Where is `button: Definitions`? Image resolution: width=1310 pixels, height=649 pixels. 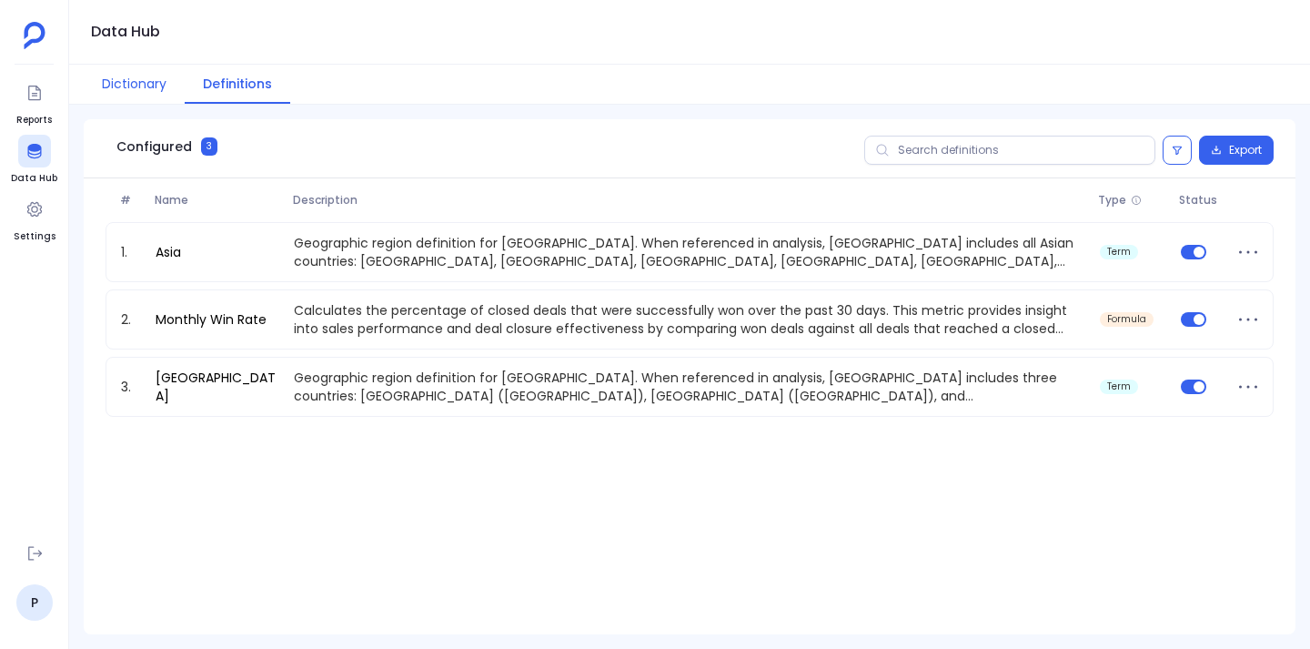
button: Definitions is located at coordinates (238, 84).